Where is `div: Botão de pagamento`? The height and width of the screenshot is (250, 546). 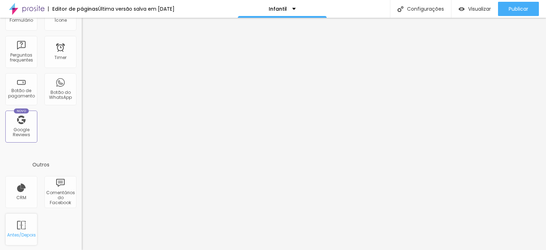
div: Botão de pagamento is located at coordinates (21, 93).